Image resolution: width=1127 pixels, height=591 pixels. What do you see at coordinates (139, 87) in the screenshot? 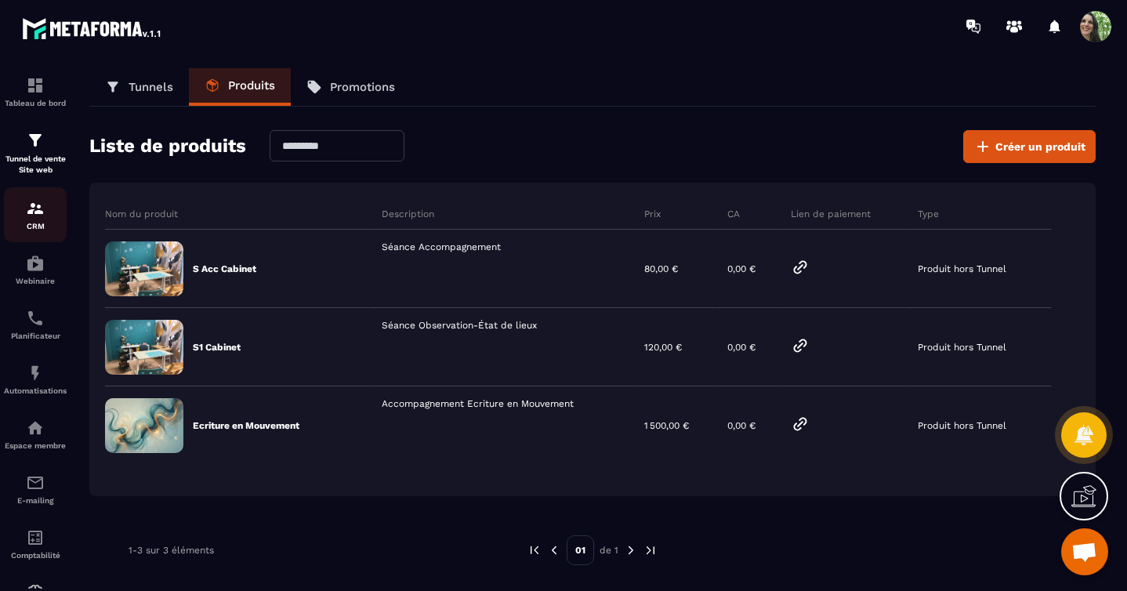
I see `a: Tunnels` at bounding box center [139, 87].